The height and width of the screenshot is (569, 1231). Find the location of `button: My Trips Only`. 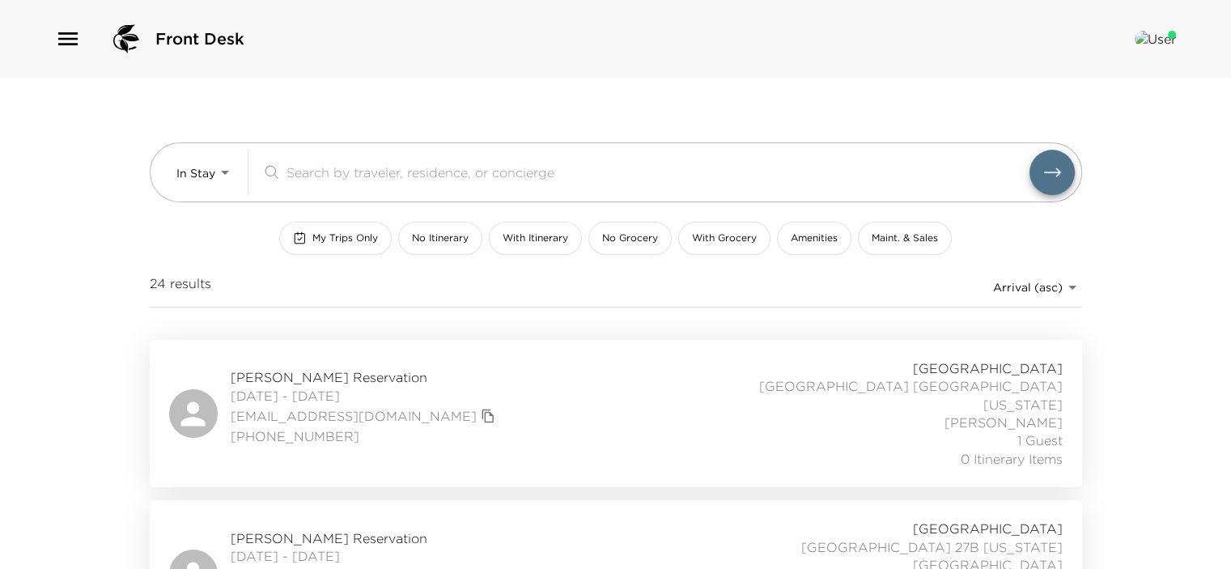

button: My Trips Only is located at coordinates (335, 238).